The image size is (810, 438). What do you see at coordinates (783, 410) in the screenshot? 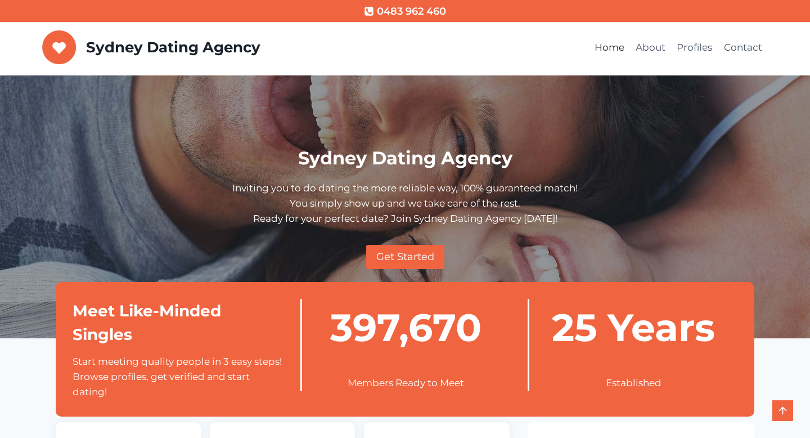
I see `a: Scroll to top` at bounding box center [783, 410].